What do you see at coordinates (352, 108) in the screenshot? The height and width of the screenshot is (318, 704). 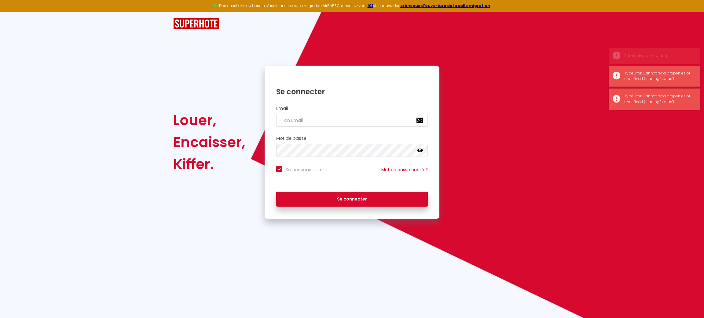 I see `h2: Email` at bounding box center [352, 108].